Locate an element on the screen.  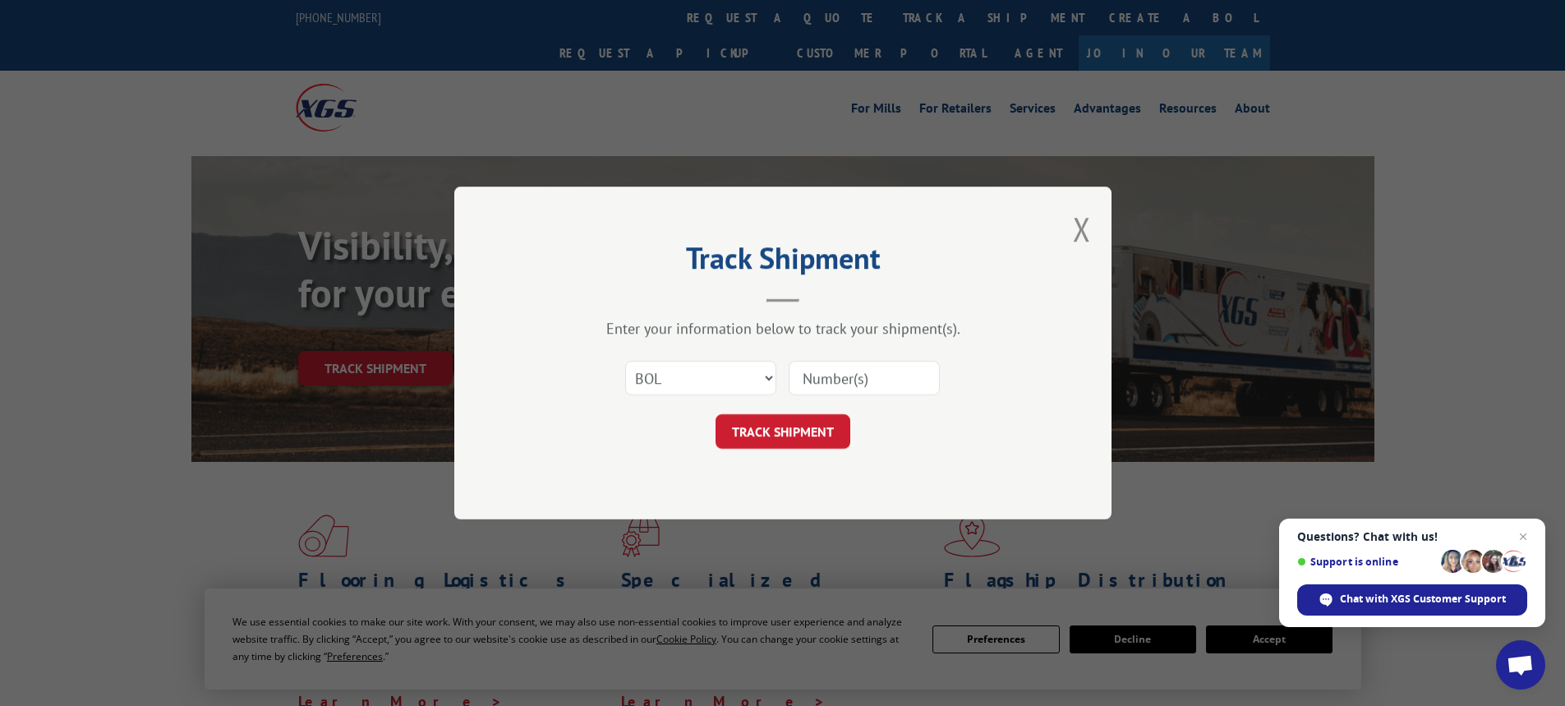
span: Chat with XGS Customer Support is located at coordinates (1423, 599).